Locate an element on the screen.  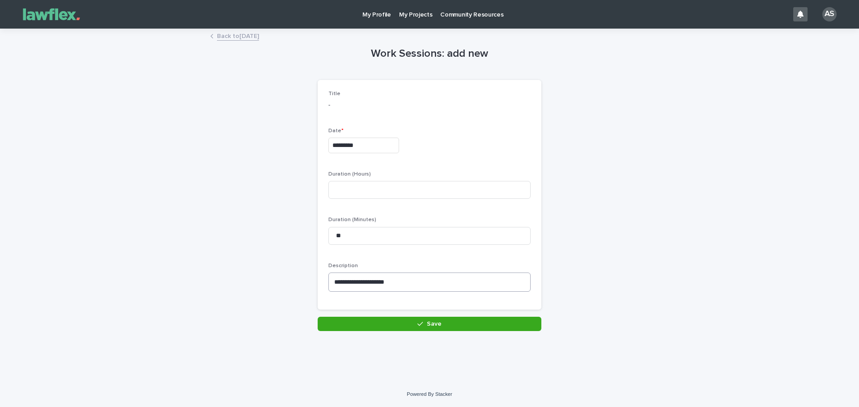
h1: Work Sessions: add new is located at coordinates (429, 54).